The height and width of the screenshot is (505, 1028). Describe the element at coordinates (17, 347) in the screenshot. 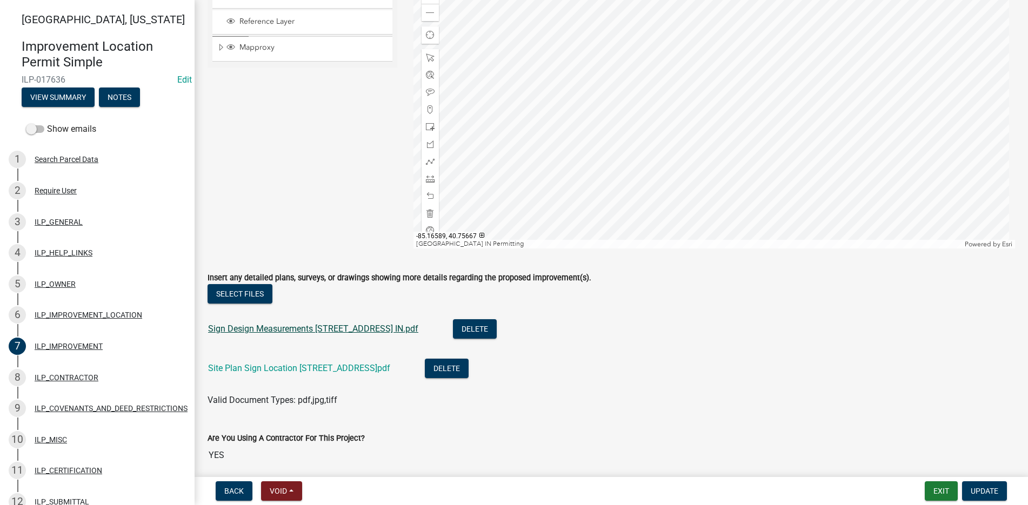

I see `div: 7` at that location.